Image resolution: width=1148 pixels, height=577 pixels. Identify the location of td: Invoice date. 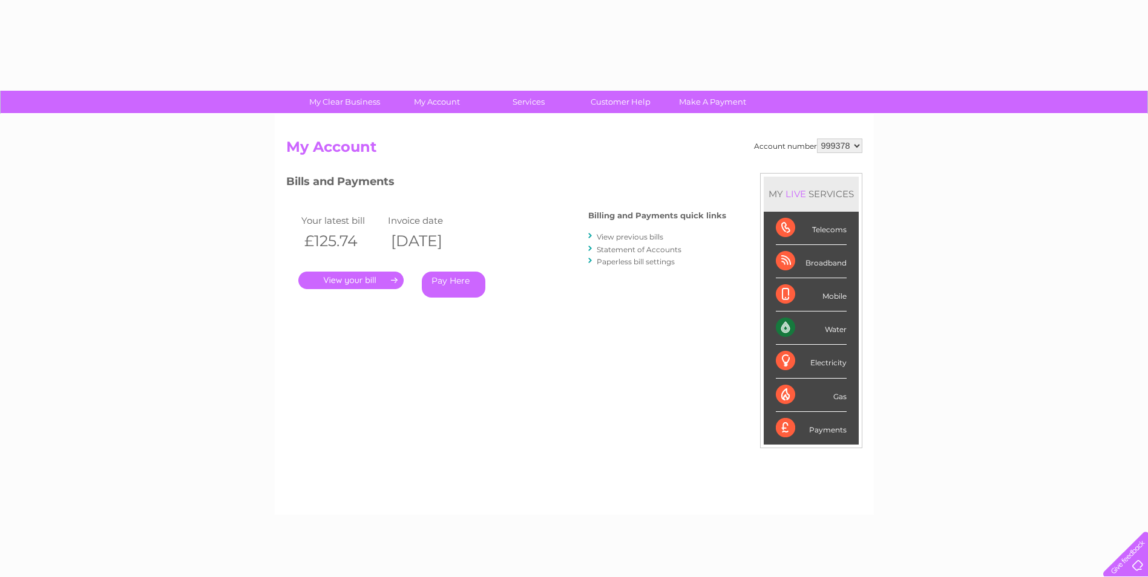
(428, 220).